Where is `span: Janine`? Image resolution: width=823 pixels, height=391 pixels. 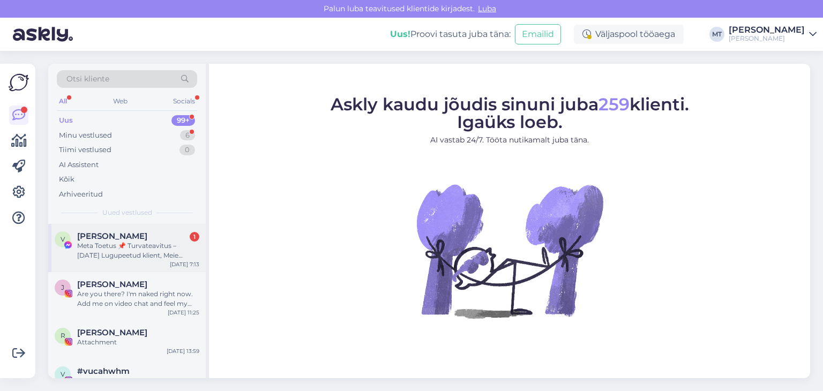
span: Janine is located at coordinates (112, 284).